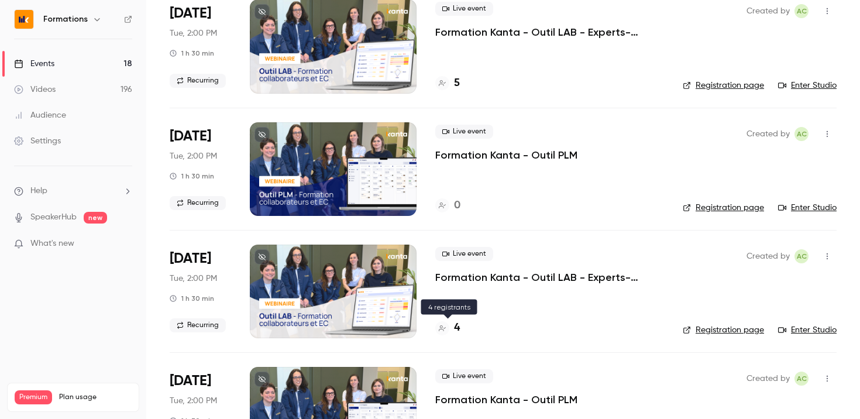  What do you see at coordinates (457, 83) in the screenshot?
I see `h4: 5` at bounding box center [457, 83].